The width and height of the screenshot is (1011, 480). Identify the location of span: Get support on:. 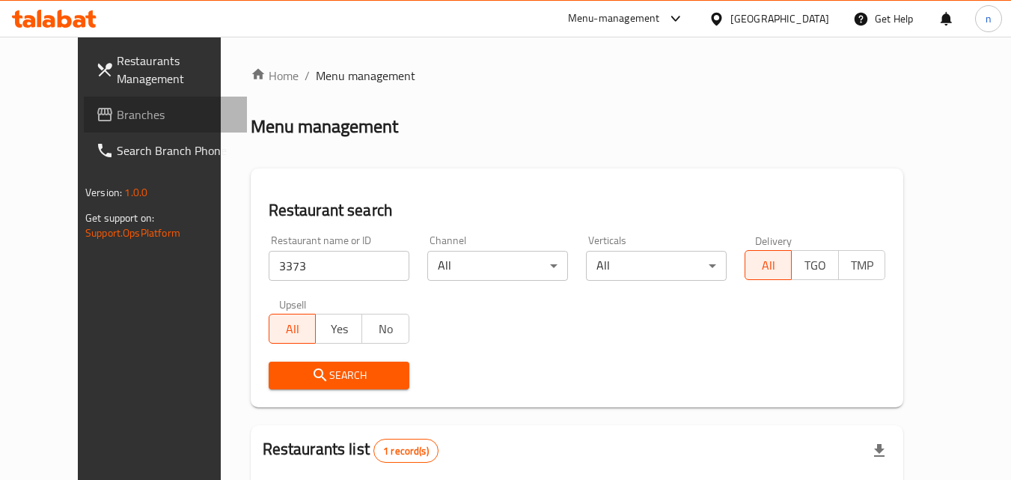
(120, 218).